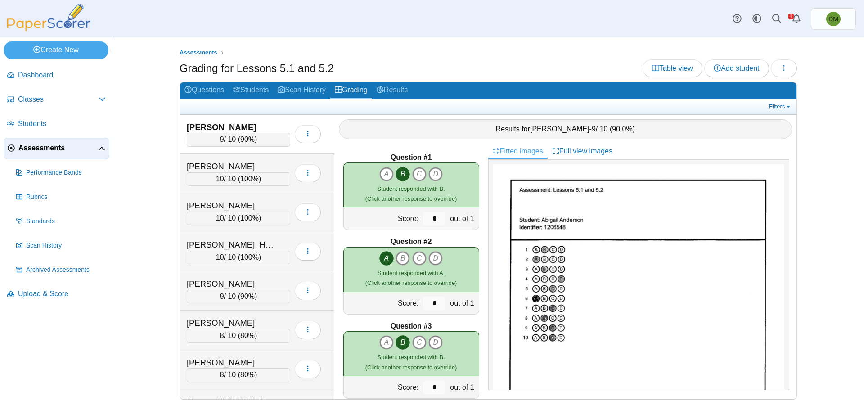  Describe the element at coordinates (622, 129) in the screenshot. I see `span: 90.0%` at that location.